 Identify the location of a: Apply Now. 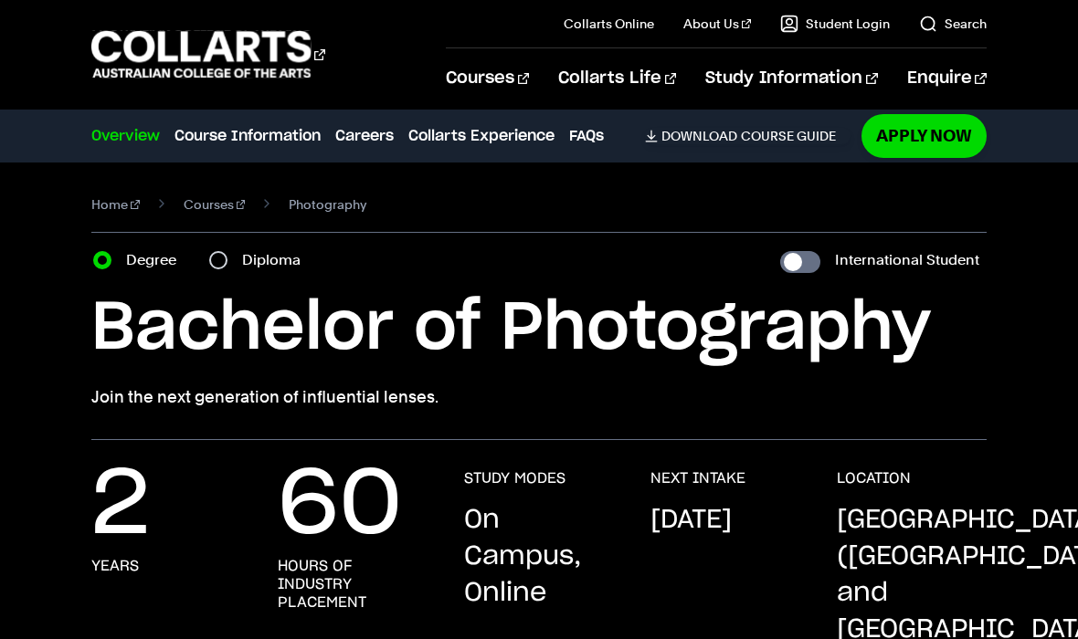
(923, 135).